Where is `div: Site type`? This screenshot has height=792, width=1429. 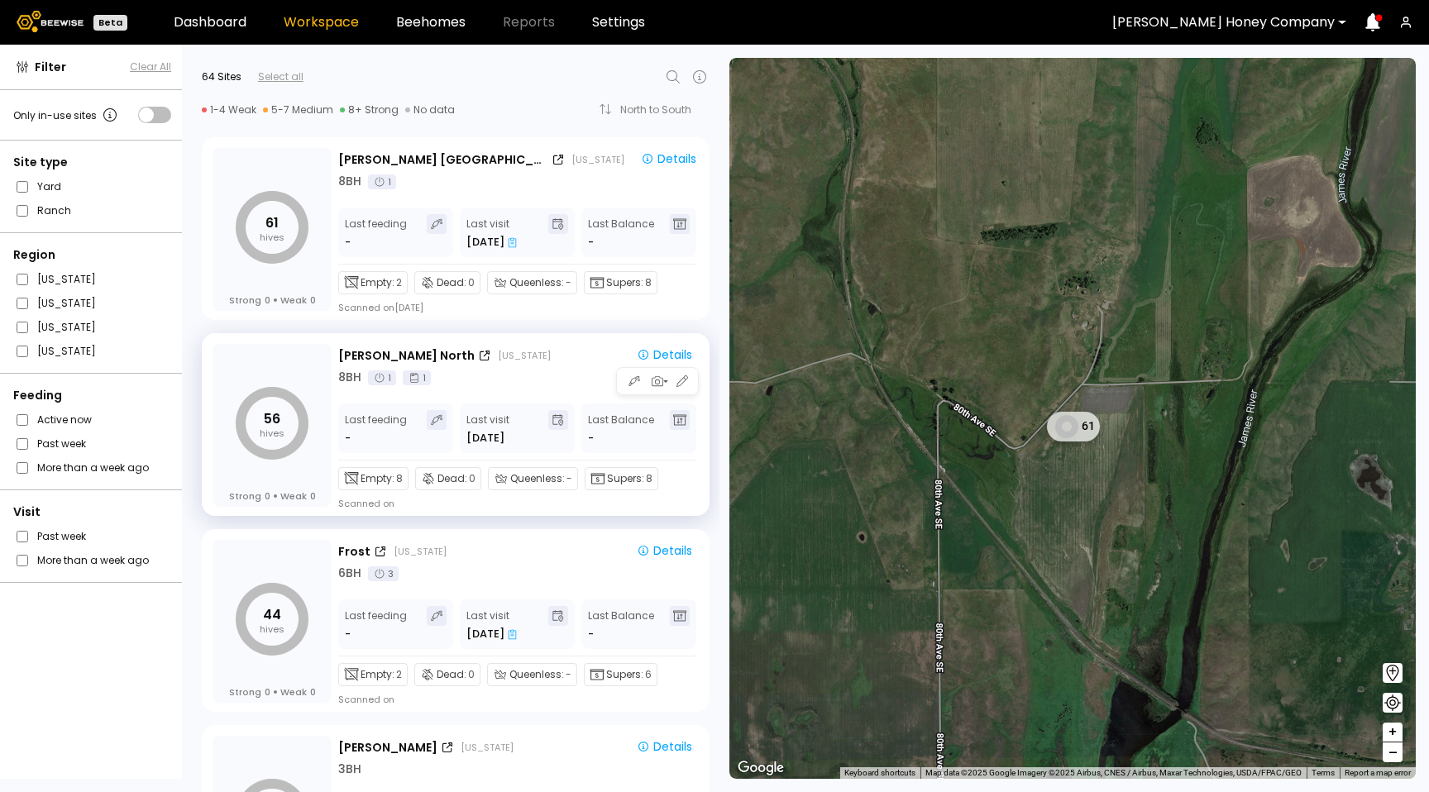
div: Site type is located at coordinates (92, 162).